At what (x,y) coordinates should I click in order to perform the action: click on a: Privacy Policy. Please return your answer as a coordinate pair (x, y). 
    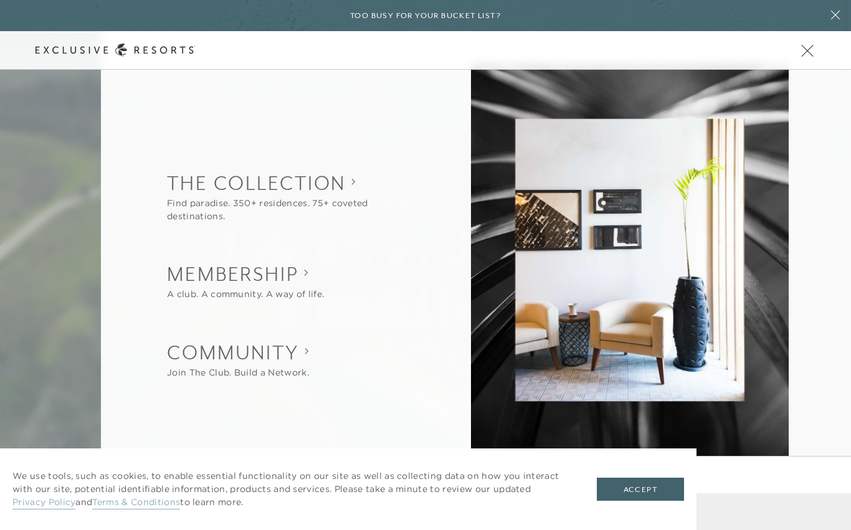
    Looking at the image, I should click on (44, 502).